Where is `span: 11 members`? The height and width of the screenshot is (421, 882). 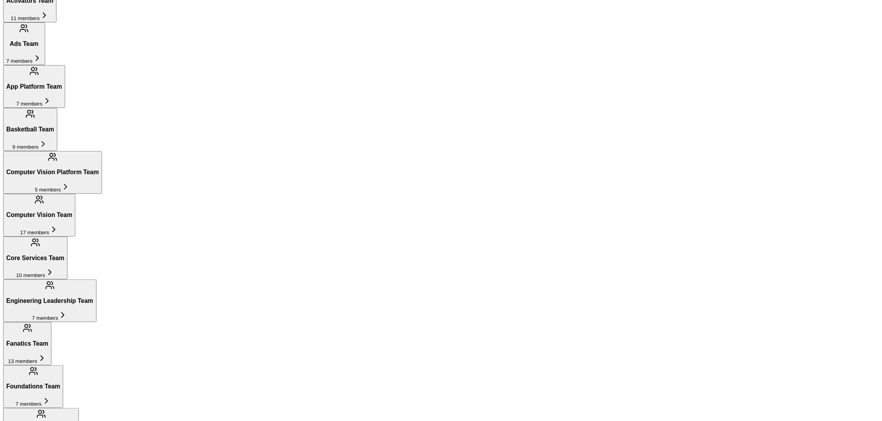 span: 11 members is located at coordinates (25, 18).